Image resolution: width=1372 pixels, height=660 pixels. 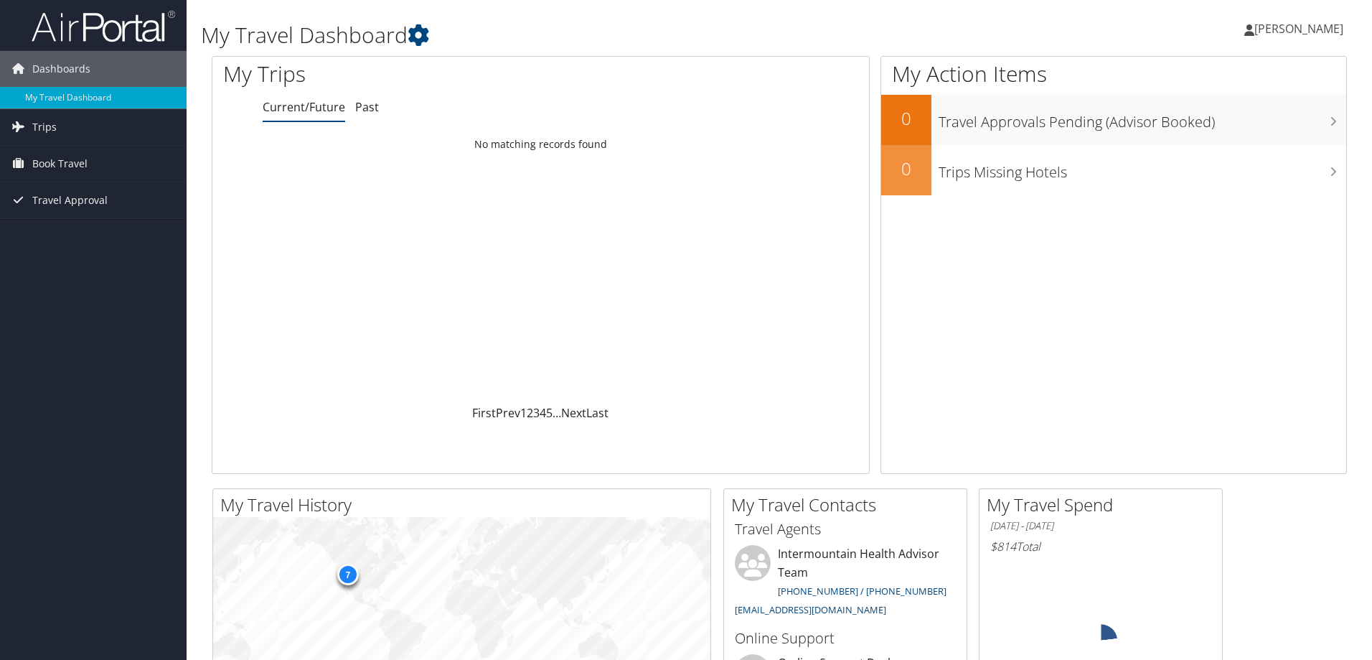 I want to click on a: 1, so click(x=523, y=413).